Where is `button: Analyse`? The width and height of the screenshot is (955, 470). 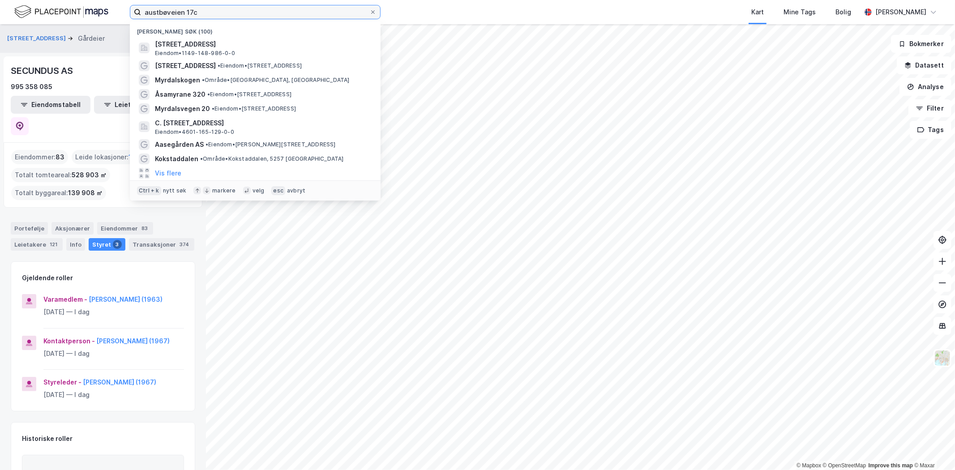 button: Analyse is located at coordinates (926, 87).